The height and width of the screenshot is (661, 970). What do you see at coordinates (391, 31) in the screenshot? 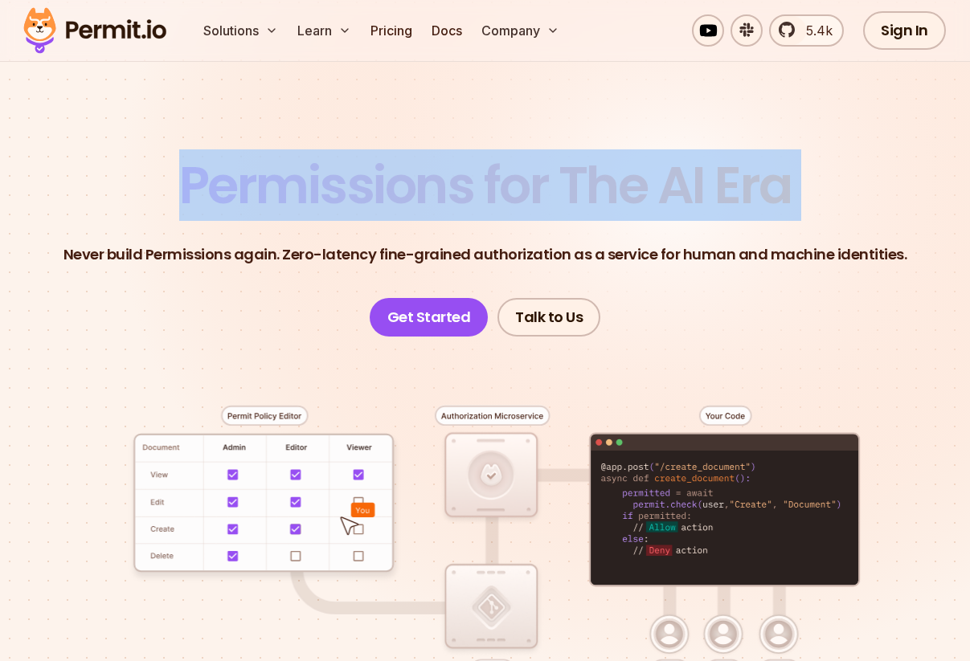
I see `a: Pricing` at bounding box center [391, 31].